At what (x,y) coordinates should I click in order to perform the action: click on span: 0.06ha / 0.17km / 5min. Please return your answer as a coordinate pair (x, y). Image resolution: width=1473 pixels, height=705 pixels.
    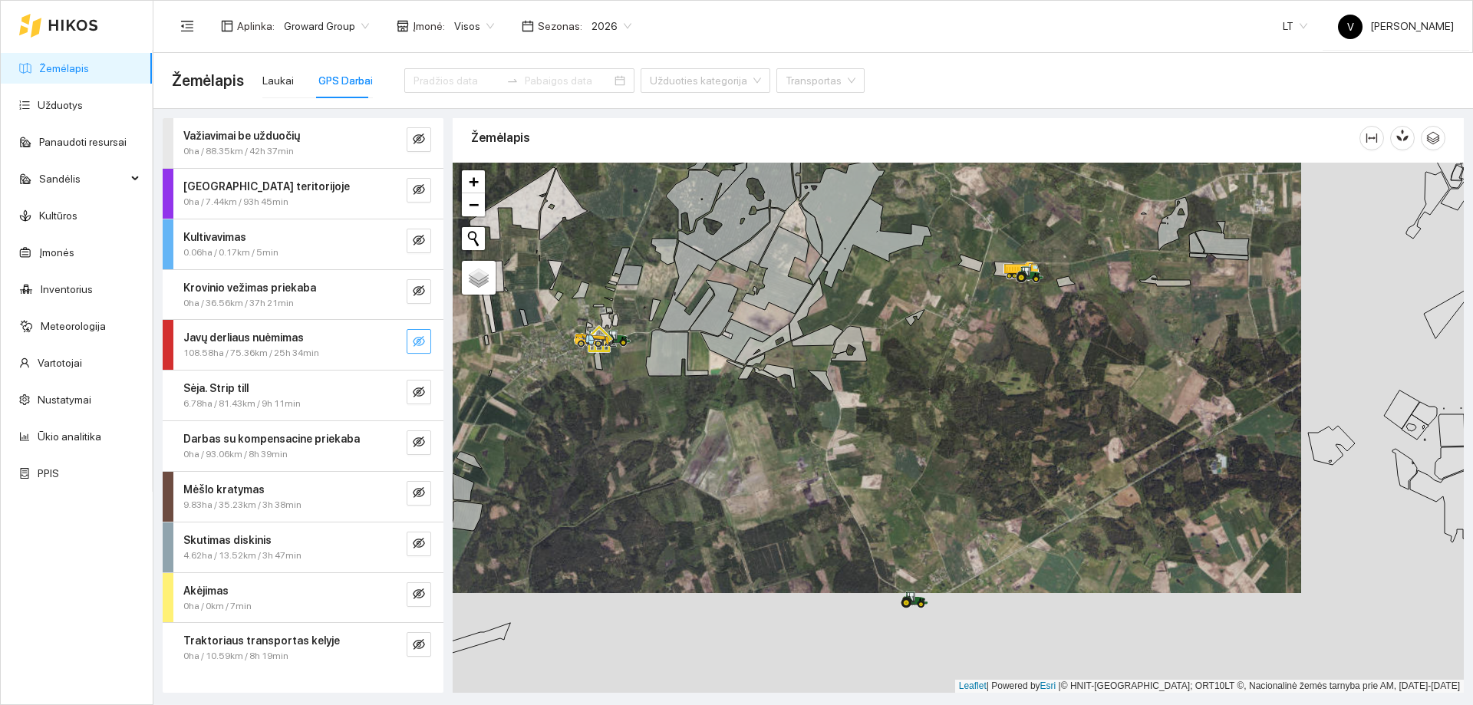
    Looking at the image, I should click on (231, 252).